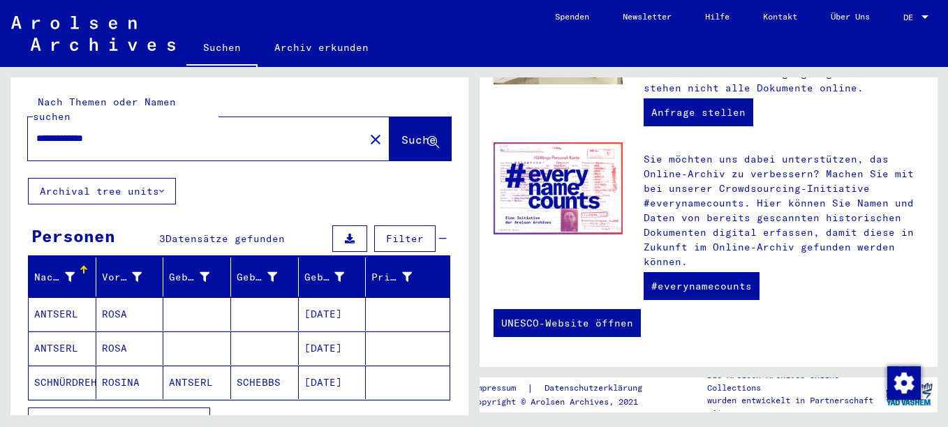 The image size is (948, 427). What do you see at coordinates (93, 33) in the screenshot?
I see `img: Arolsen_neg.svg` at bounding box center [93, 33].